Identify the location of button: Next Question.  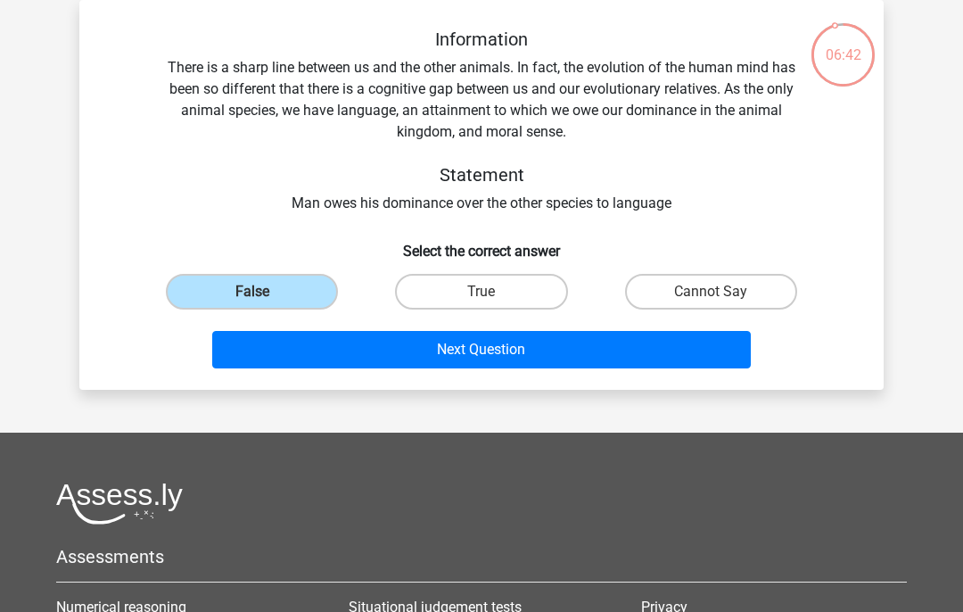
(481, 349).